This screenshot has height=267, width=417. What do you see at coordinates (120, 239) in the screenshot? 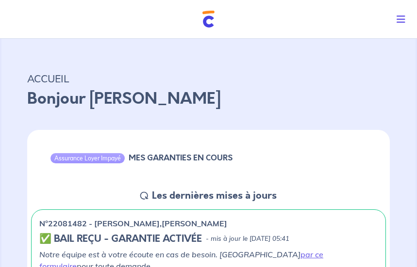
I see `h5: ✅ BAIL REÇU - GARANTIE ACTIVÉE` at bounding box center [120, 239].